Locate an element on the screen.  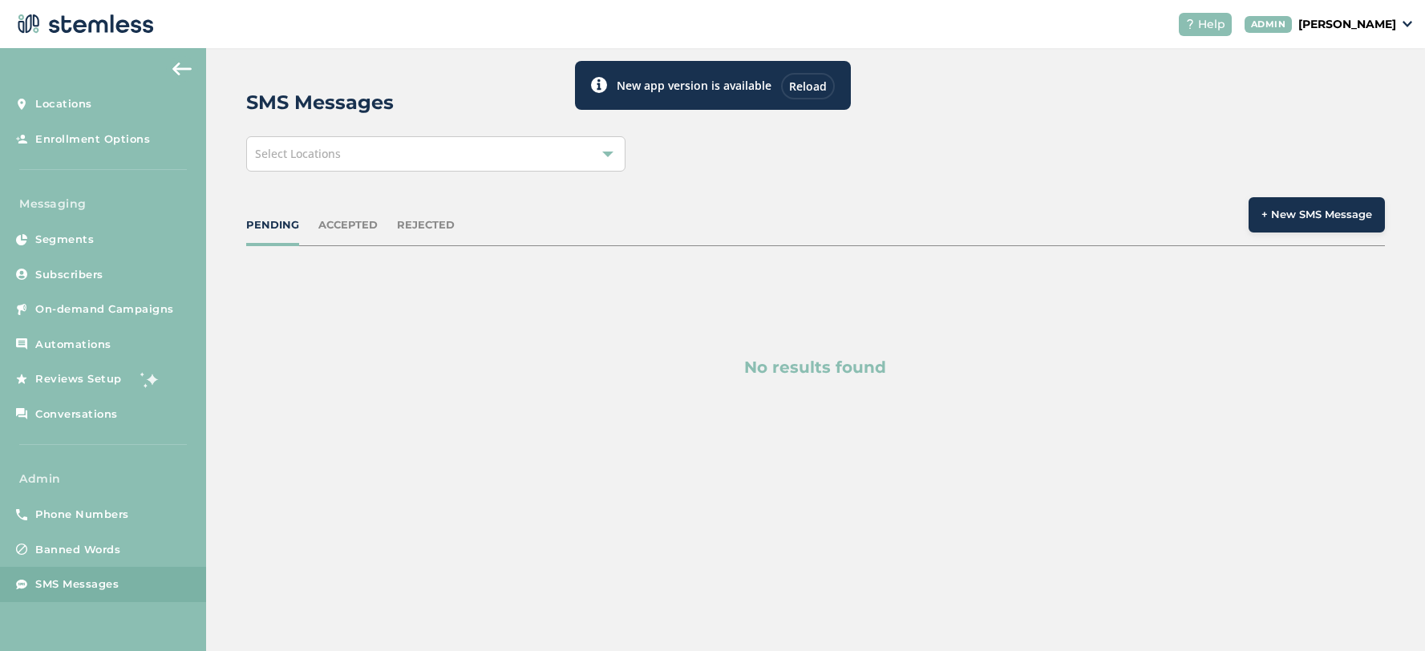
span: + New SMS Message is located at coordinates (1317, 215).